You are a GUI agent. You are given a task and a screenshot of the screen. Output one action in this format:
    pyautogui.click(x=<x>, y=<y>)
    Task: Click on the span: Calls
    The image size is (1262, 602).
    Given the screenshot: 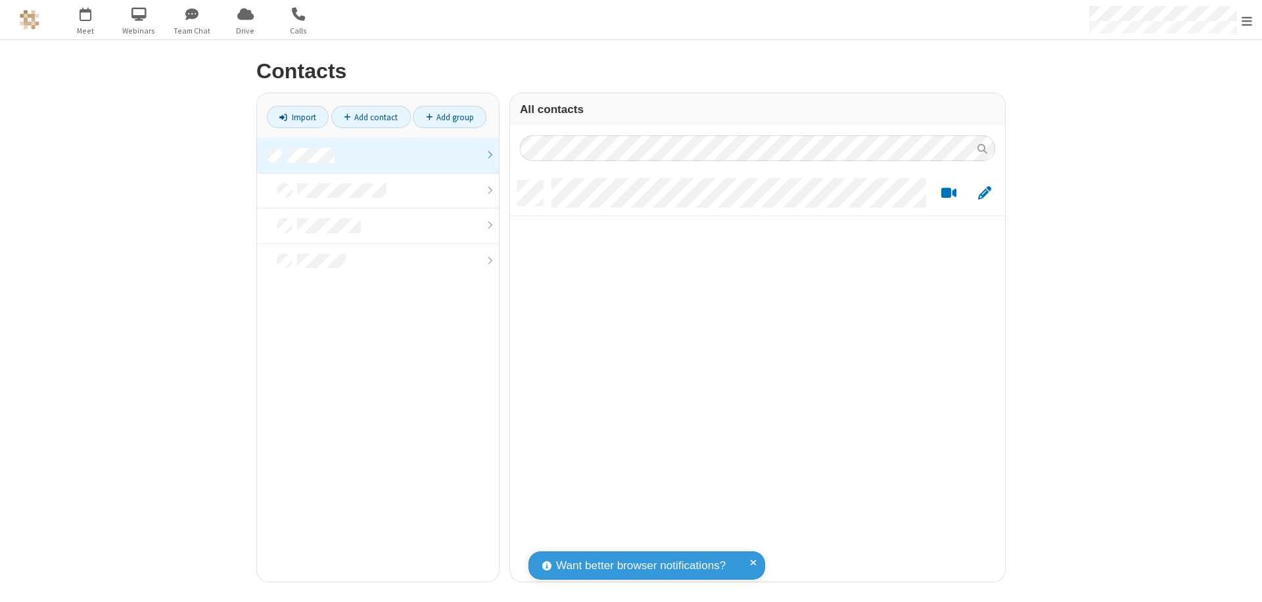 What is the action you would take?
    pyautogui.click(x=298, y=31)
    